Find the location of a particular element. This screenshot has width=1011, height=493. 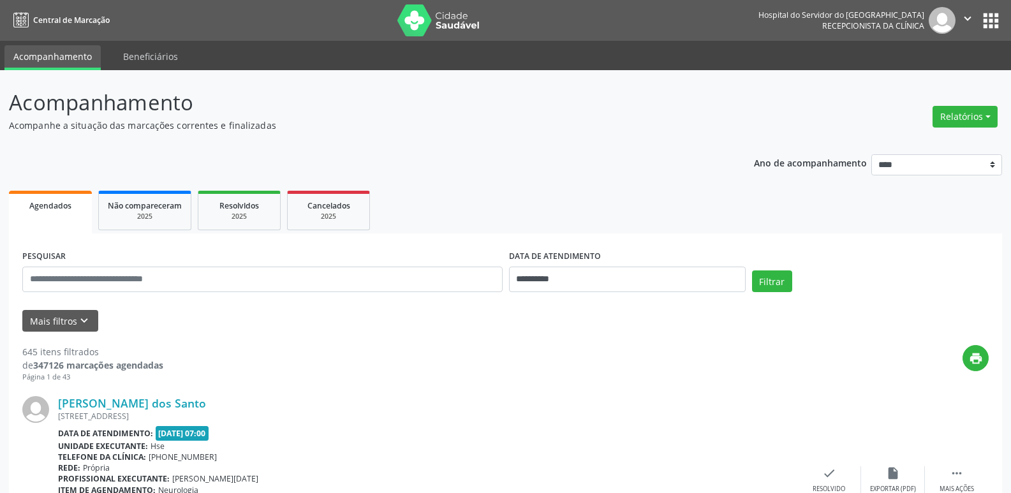

span: Própria is located at coordinates (96, 467).